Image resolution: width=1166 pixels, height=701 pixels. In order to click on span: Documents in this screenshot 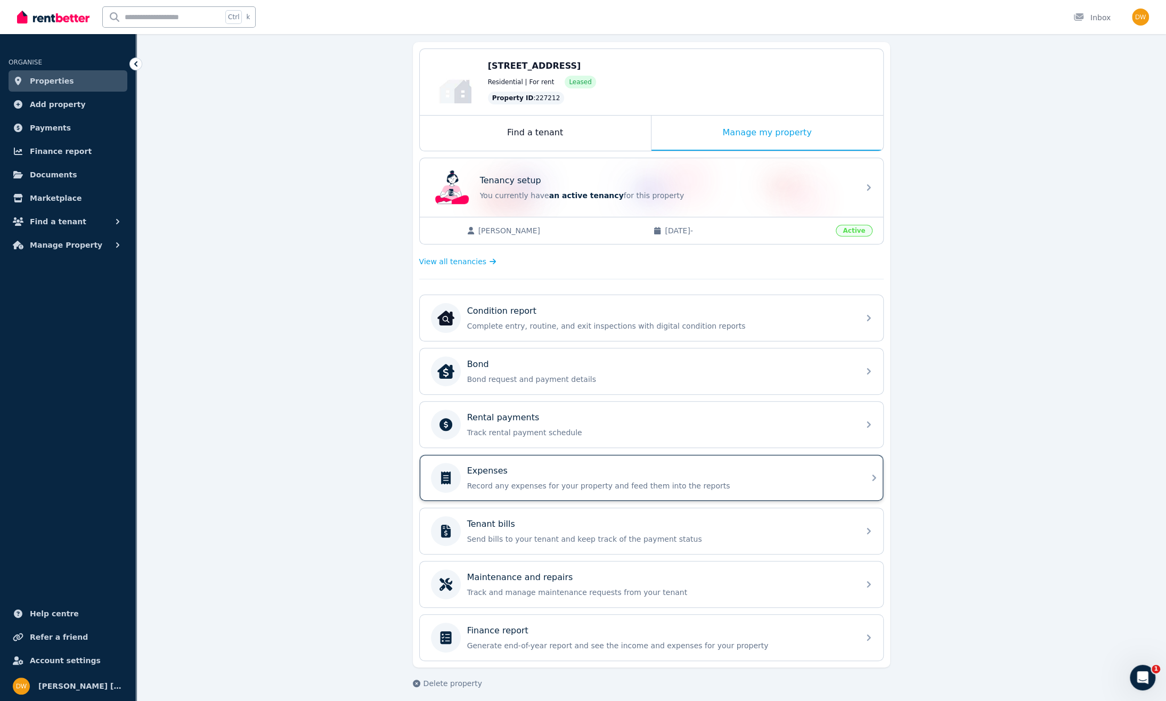, I will do `click(53, 175)`.